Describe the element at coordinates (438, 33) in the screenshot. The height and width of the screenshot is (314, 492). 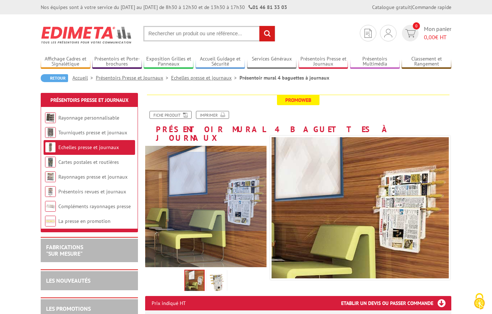
I see `span: Mon panier` at that location.